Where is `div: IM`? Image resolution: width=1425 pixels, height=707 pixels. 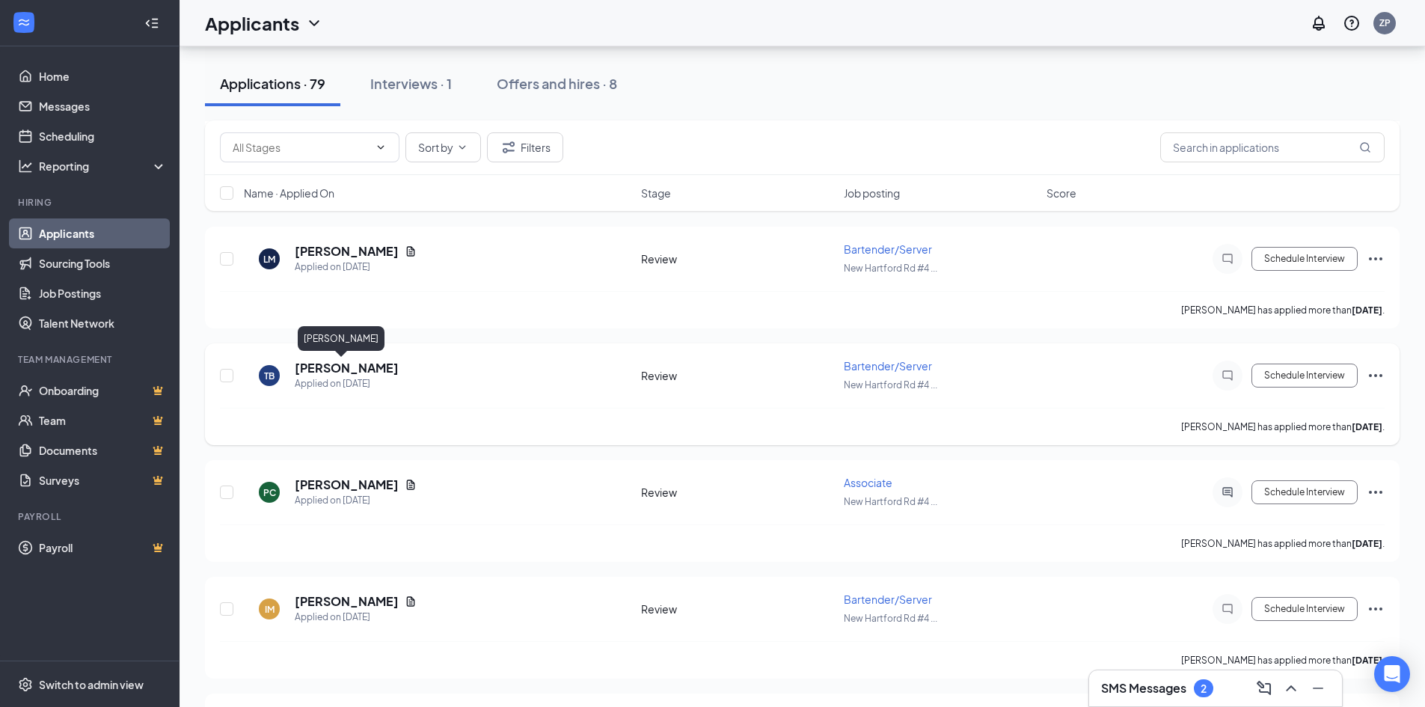 div: IM is located at coordinates (269, 609).